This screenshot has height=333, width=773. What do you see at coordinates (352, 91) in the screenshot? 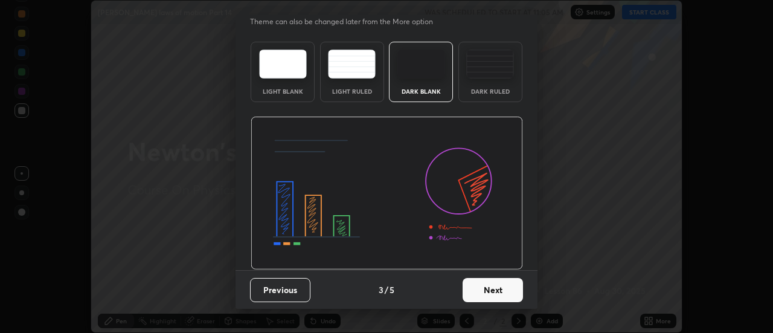
I see `div: Light Ruled` at bounding box center [352, 91].